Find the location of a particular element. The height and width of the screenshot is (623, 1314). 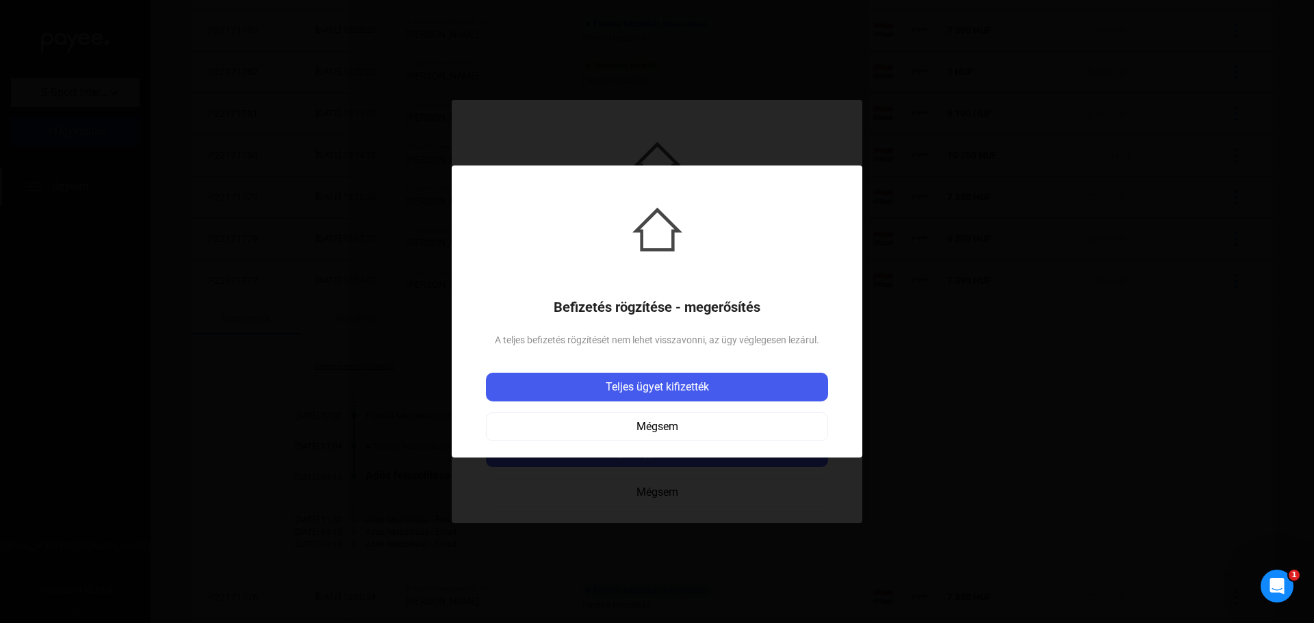

div: A teljes befizetés rögzítését nem lehet visszavonni, az ügy véglegesen lezárul. is located at coordinates (657, 340).